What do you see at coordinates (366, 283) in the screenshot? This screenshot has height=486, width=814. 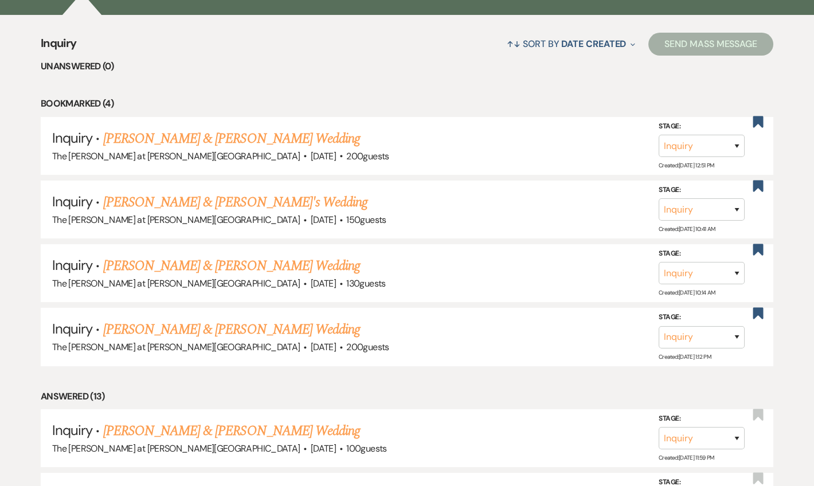 I see `span: 130 guests` at bounding box center [366, 283].